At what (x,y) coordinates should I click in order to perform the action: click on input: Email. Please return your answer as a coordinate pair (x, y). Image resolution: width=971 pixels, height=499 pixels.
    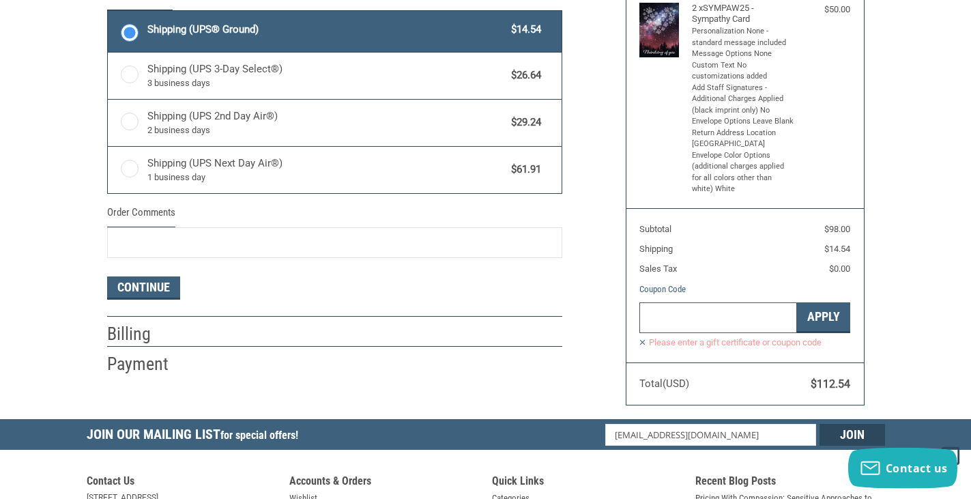
    Looking at the image, I should click on (710, 435).